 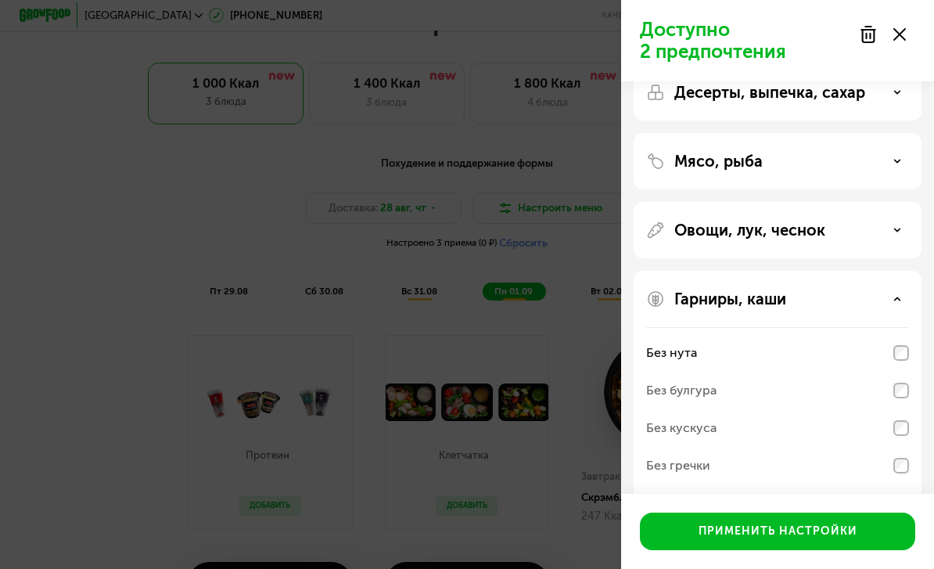 I want to click on p: Овощи, лук, чеснок, so click(x=749, y=230).